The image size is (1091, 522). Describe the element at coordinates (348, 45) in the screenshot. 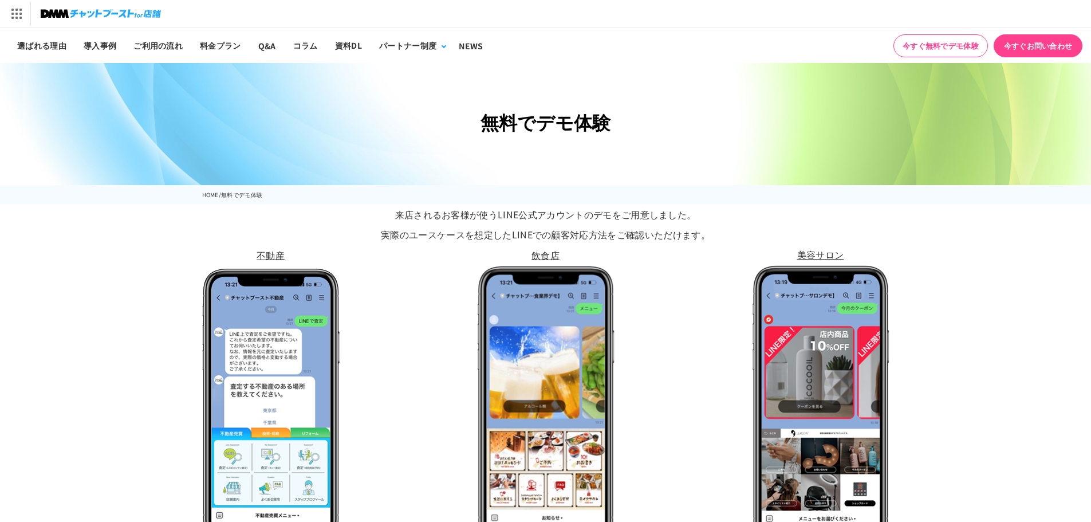

I see `a: 資料DL` at that location.